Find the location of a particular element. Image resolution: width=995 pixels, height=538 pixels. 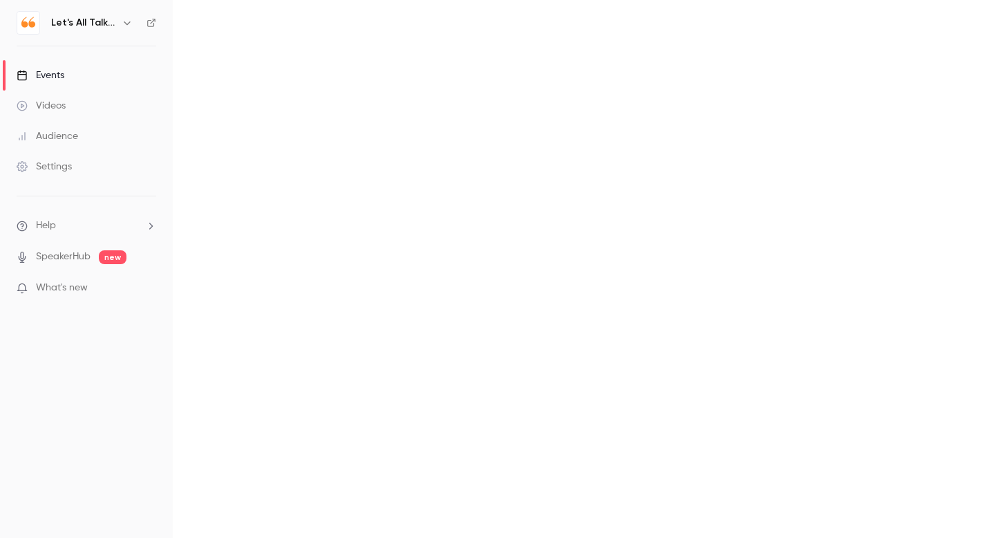

div: Audience is located at coordinates (47, 136).